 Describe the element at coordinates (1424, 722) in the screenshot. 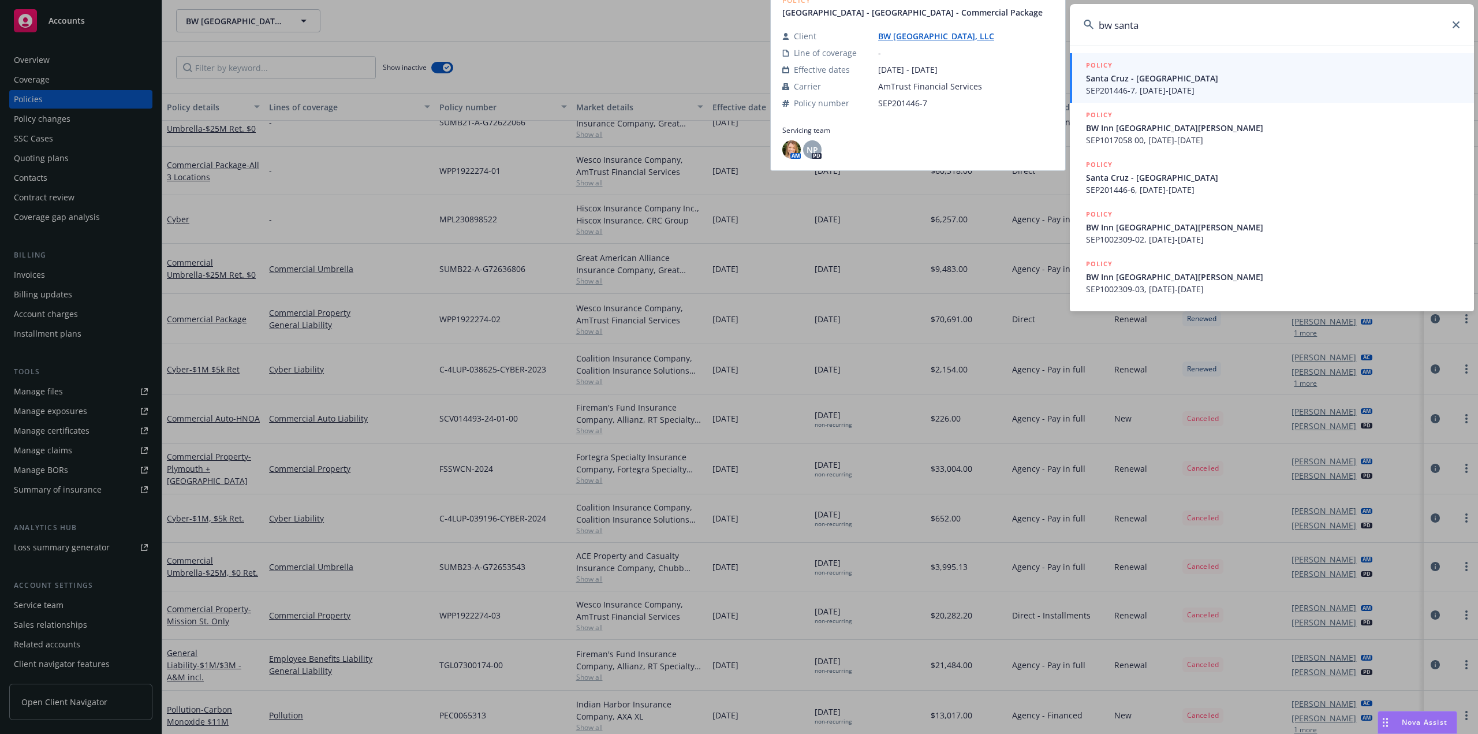

I see `span: Nova Assist` at that location.